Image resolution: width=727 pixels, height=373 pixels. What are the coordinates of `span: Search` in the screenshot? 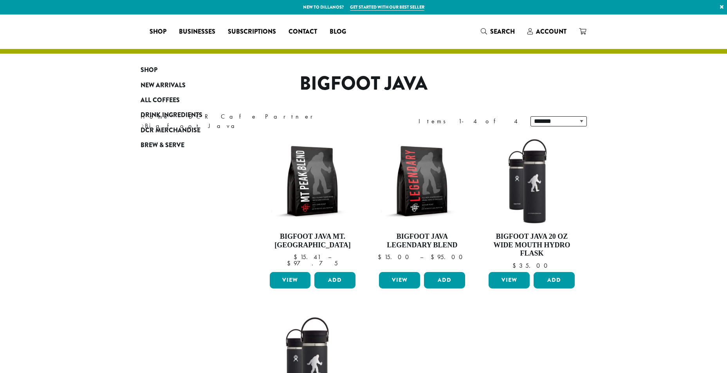 It's located at (502, 31).